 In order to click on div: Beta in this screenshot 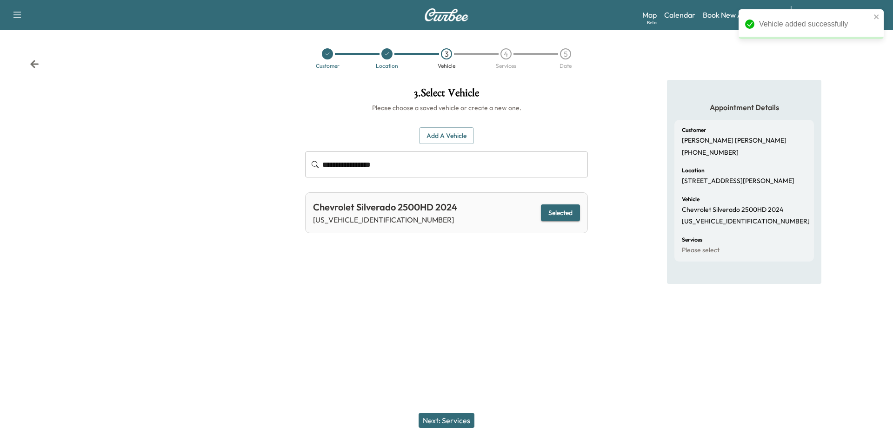, I will do `click(651, 22)`.